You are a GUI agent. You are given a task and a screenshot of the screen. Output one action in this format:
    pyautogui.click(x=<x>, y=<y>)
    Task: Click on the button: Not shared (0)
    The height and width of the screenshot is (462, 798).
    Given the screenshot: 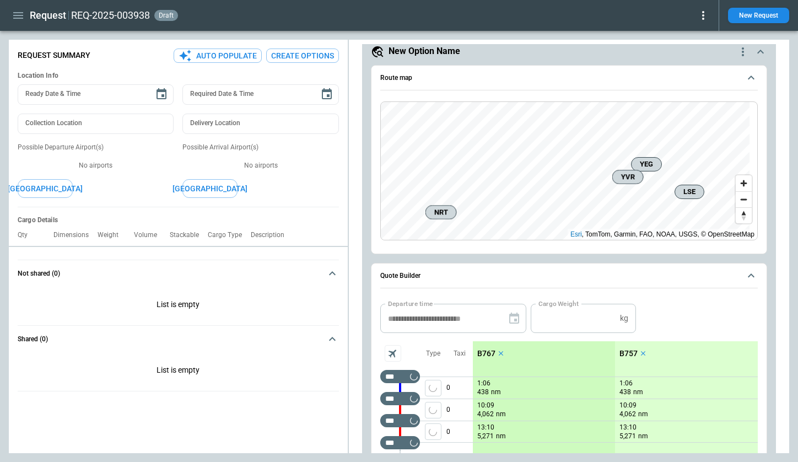 What is the action you would take?
    pyautogui.click(x=178, y=273)
    